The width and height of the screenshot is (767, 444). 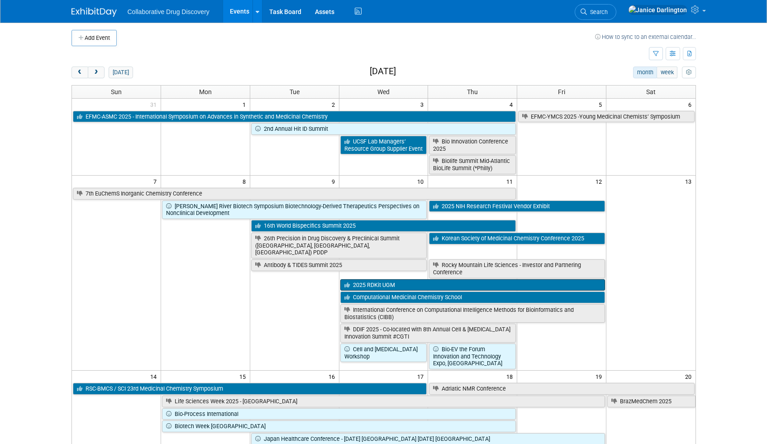 What do you see at coordinates (602, 104) in the screenshot?
I see `span: 5` at bounding box center [602, 104].